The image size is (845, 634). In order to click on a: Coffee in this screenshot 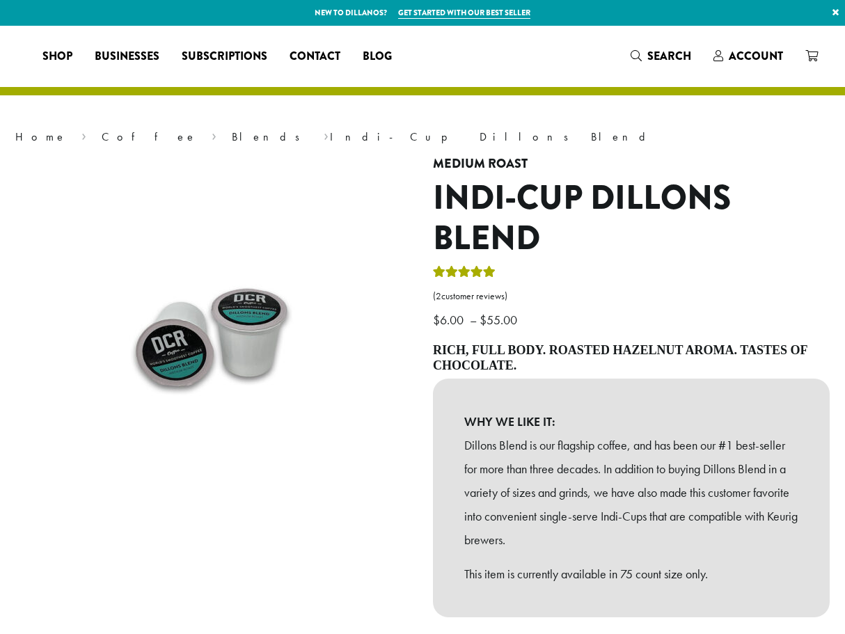, I will do `click(149, 137)`.